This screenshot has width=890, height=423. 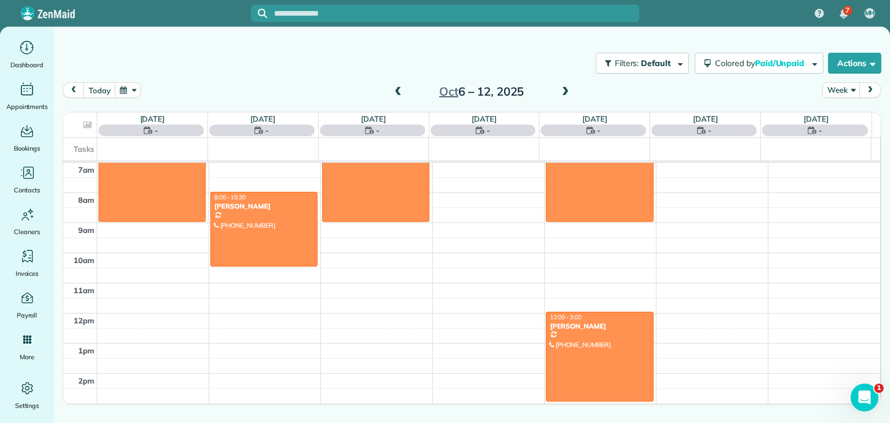 I want to click on span: Tasks, so click(x=84, y=149).